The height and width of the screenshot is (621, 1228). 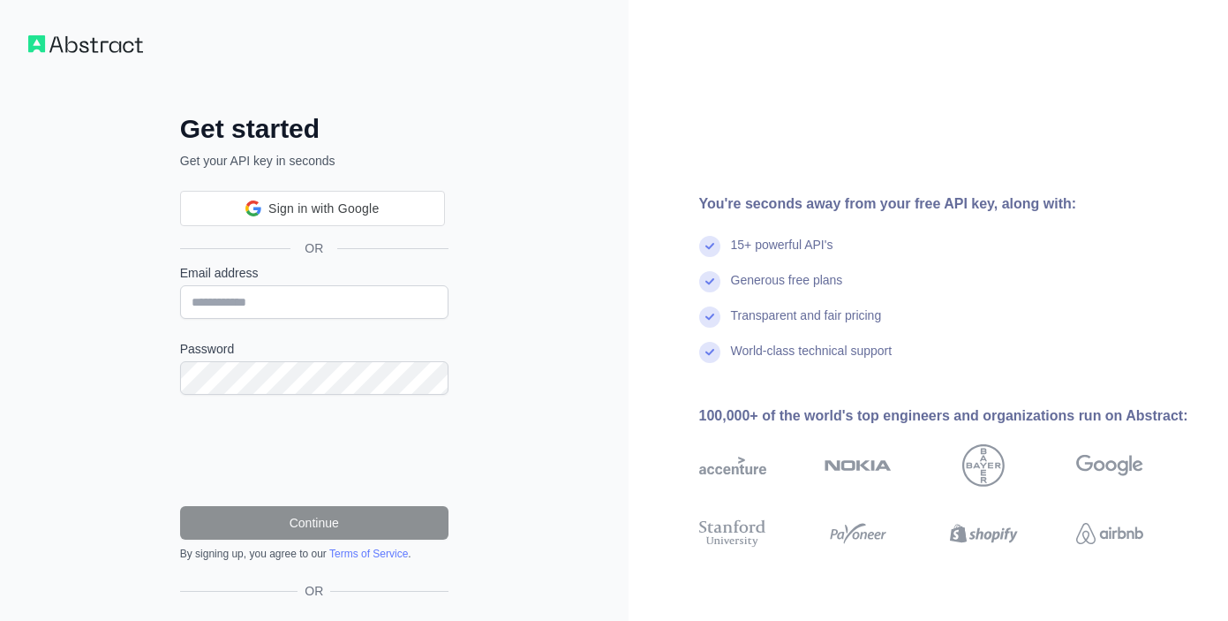 What do you see at coordinates (1110, 533) in the screenshot?
I see `img: airbnb` at bounding box center [1110, 533].